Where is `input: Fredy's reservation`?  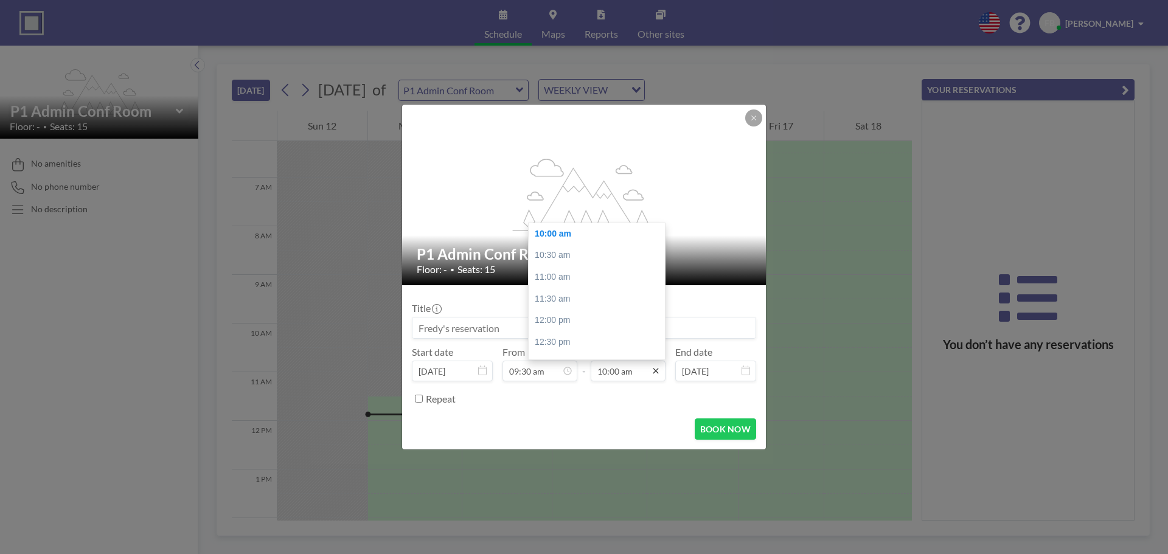 input: Fredy's reservation is located at coordinates (584, 328).